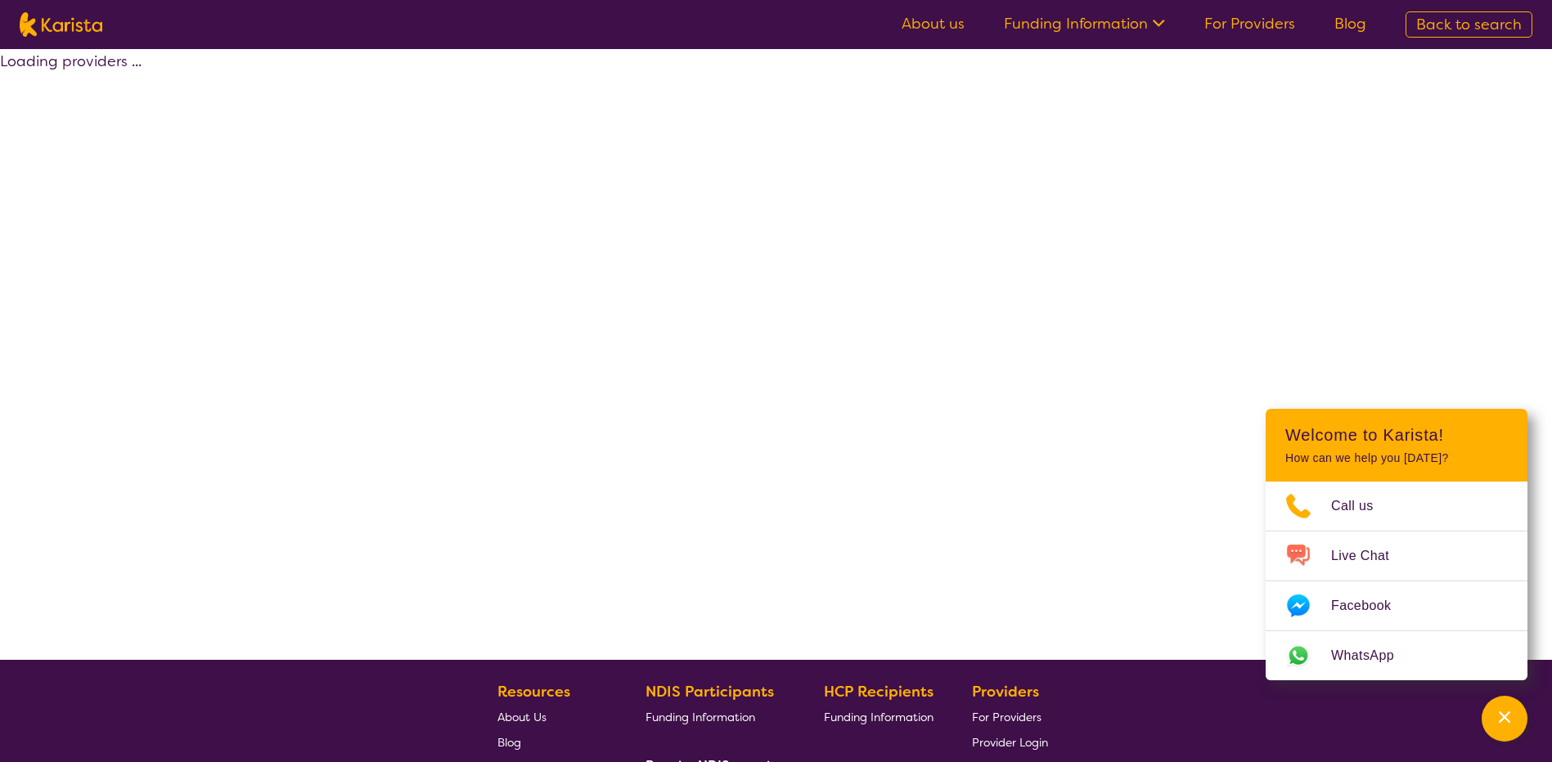  Describe the element at coordinates (1372, 656) in the screenshot. I see `span: WhatsApp` at that location.